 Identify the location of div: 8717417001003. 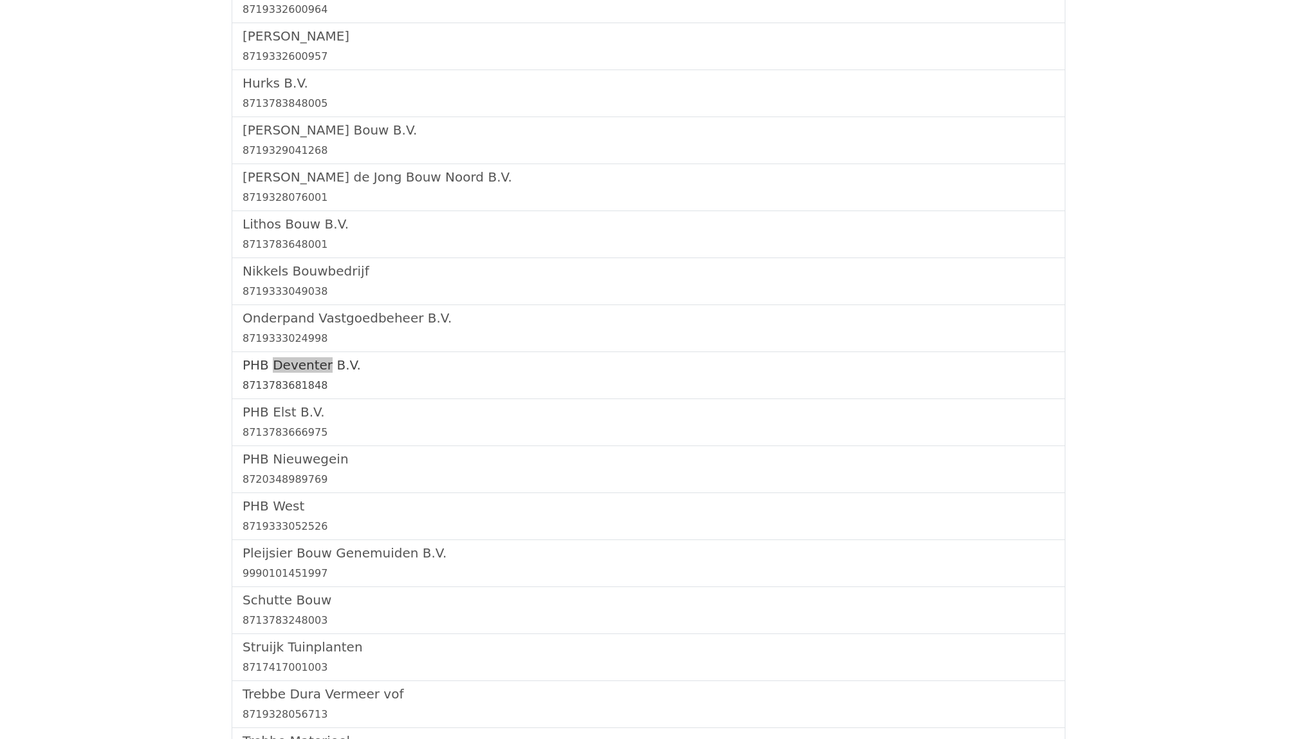
(649, 667).